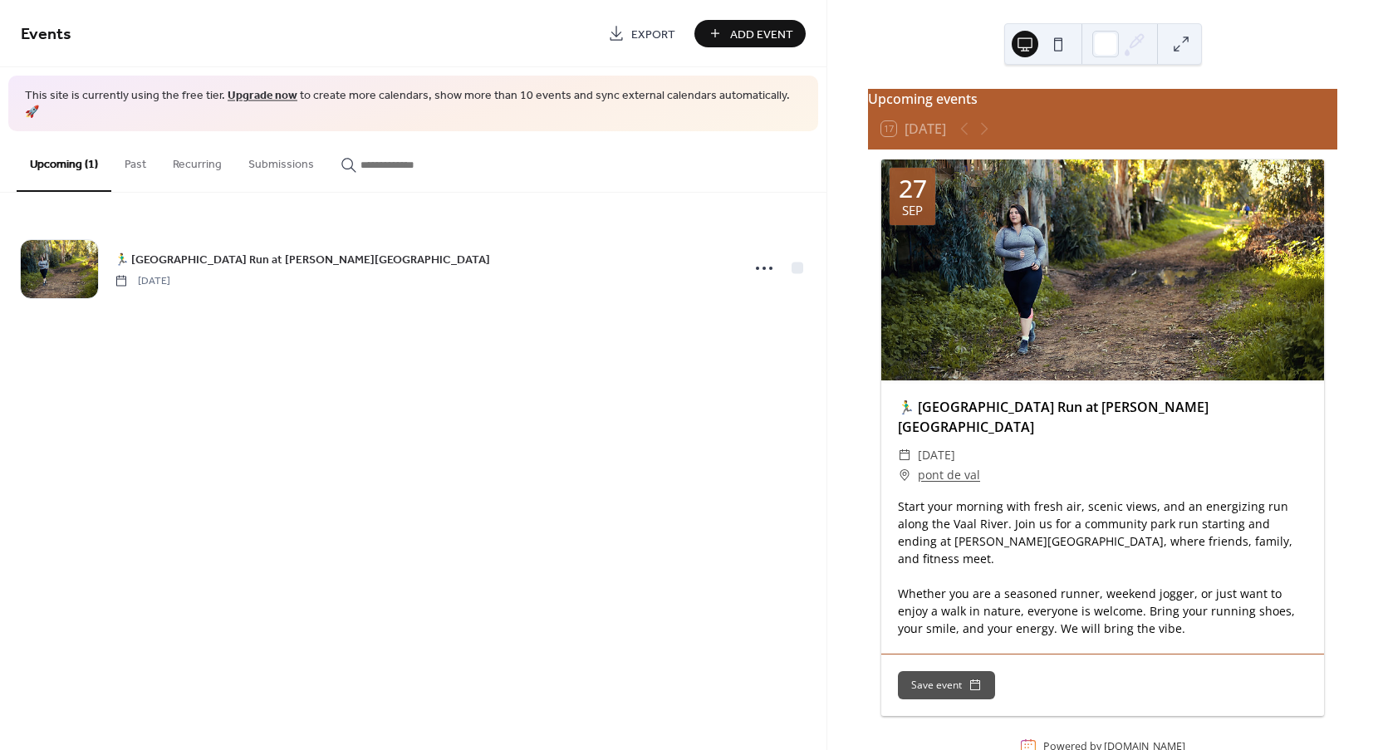  I want to click on div: 27, so click(913, 189).